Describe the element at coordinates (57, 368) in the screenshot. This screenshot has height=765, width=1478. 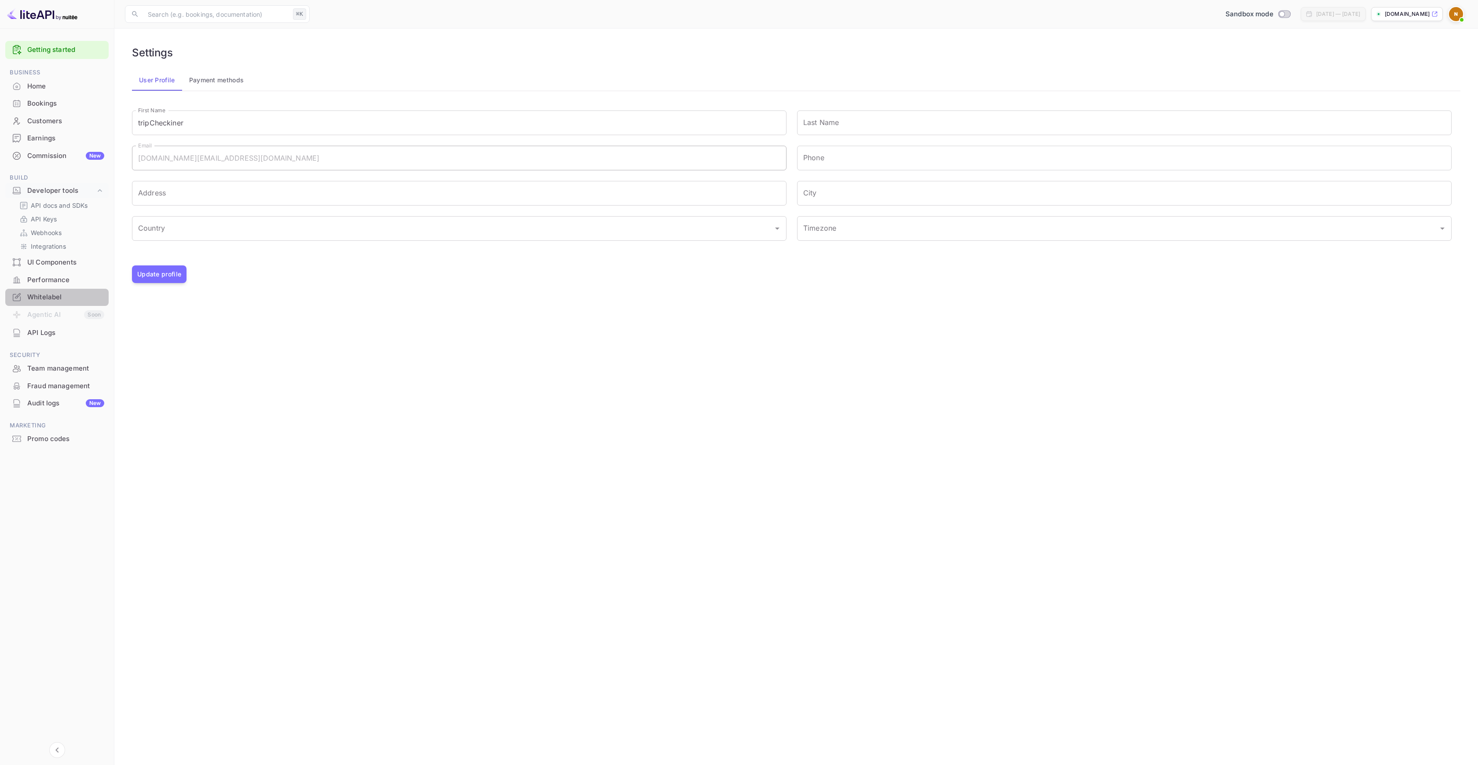
I see `a: Team management` at that location.